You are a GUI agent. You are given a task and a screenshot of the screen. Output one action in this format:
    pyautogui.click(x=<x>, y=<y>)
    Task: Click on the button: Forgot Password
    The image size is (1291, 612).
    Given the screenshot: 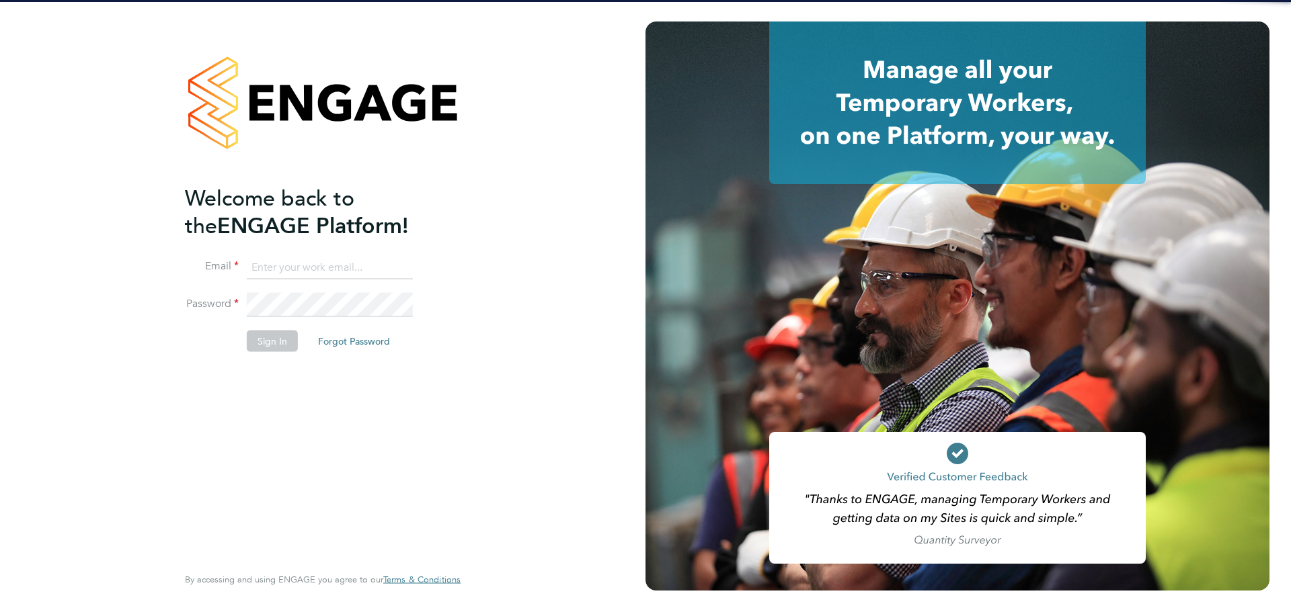 What is the action you would take?
    pyautogui.click(x=354, y=342)
    